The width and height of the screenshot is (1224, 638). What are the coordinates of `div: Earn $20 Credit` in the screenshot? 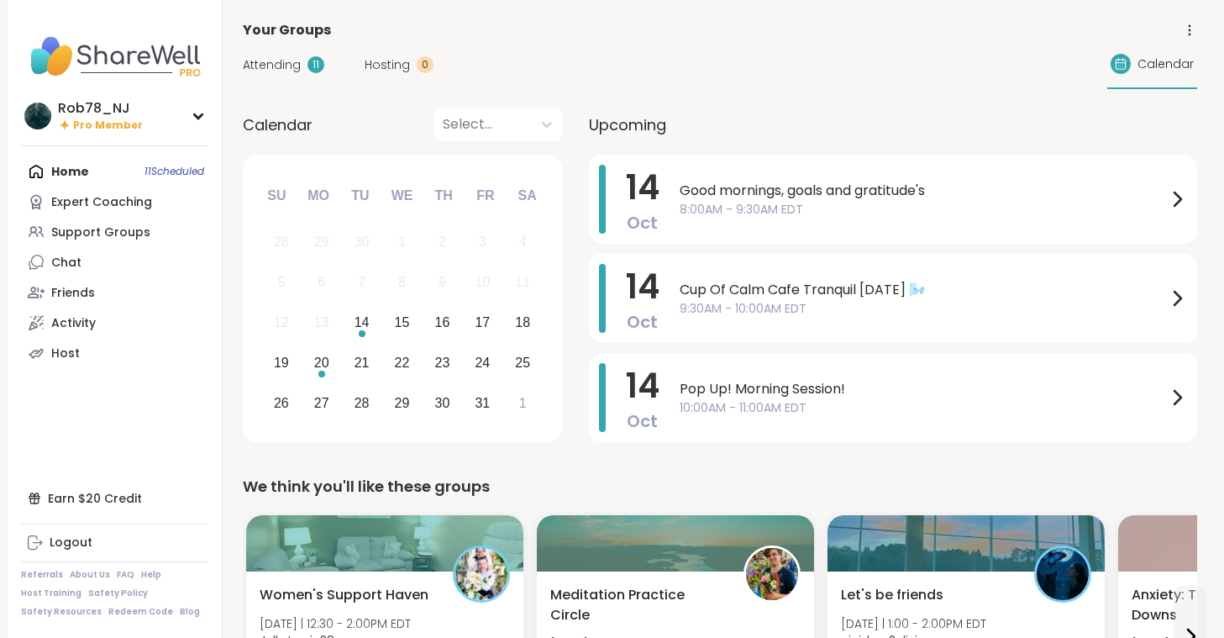 It's located at (114, 498).